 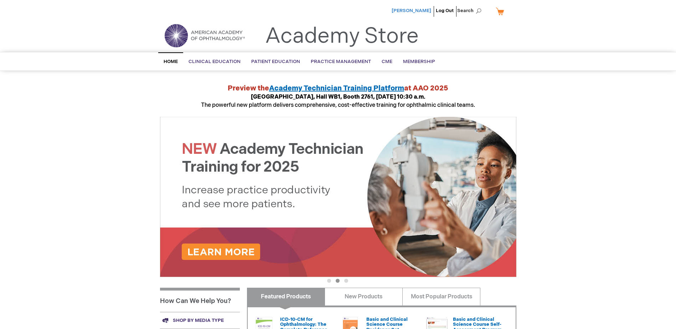 I want to click on a: Log Out, so click(x=445, y=11).